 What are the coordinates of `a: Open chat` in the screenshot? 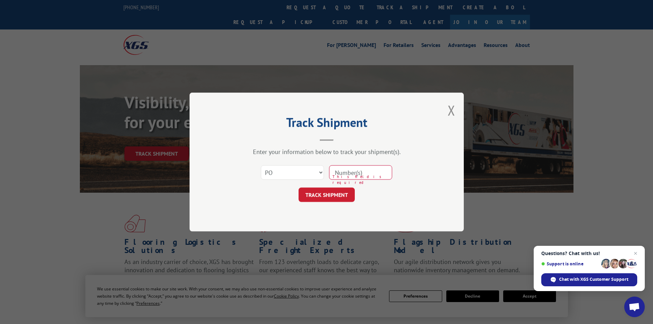 It's located at (635, 307).